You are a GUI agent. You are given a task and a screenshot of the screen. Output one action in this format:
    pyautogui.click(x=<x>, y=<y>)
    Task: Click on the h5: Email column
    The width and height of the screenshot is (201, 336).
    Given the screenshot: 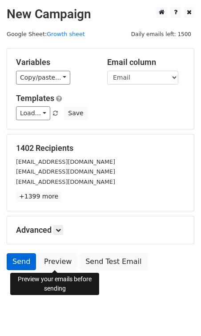 What is the action you would take?
    pyautogui.click(x=146, y=62)
    